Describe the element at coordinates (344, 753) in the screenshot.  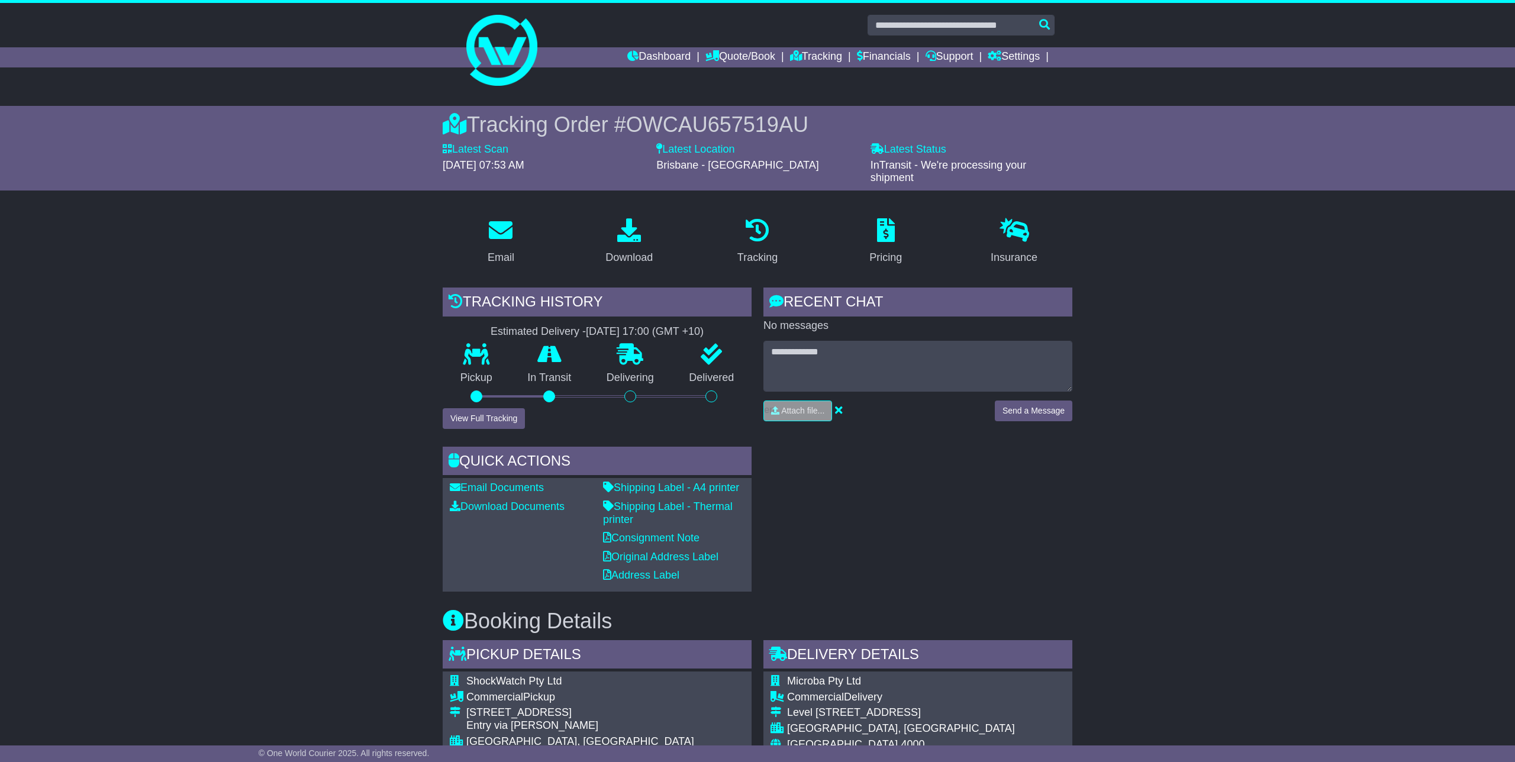
I see `span: © One World Courier 2025. All rights reserved.` at that location.